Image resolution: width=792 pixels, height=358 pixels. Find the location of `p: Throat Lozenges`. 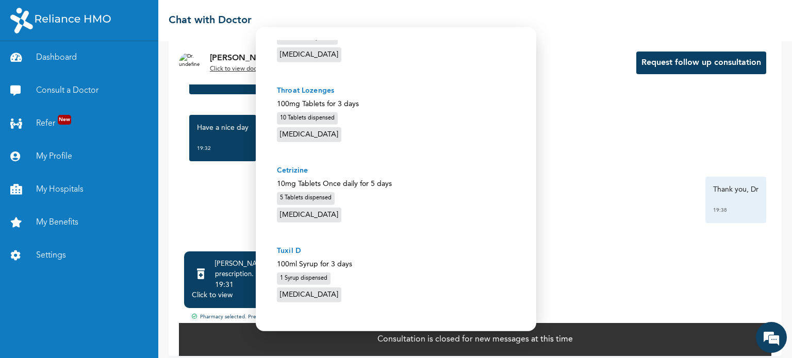

p: Throat Lozenges is located at coordinates (396, 90).